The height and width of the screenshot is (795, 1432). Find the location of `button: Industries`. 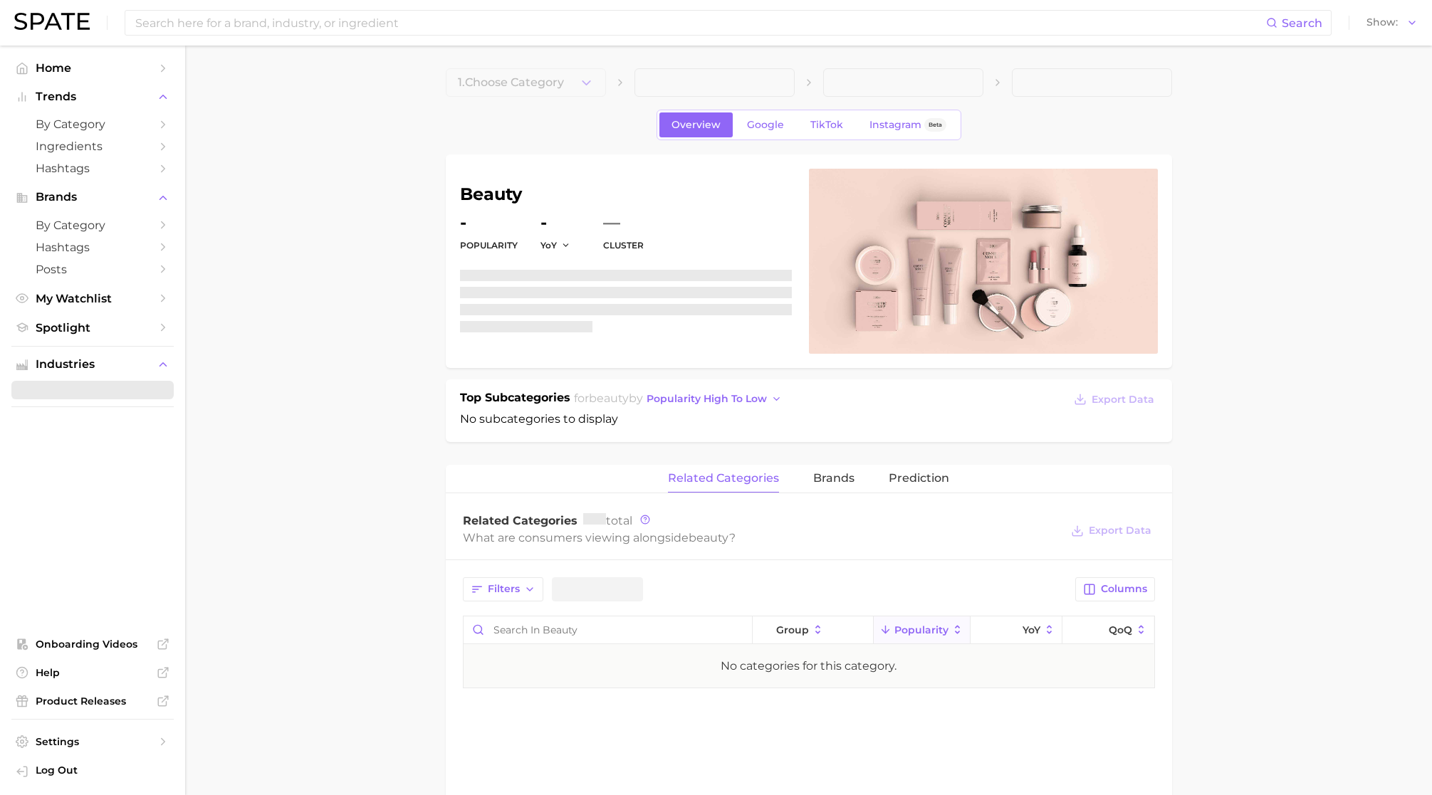

button: Industries is located at coordinates (93, 365).